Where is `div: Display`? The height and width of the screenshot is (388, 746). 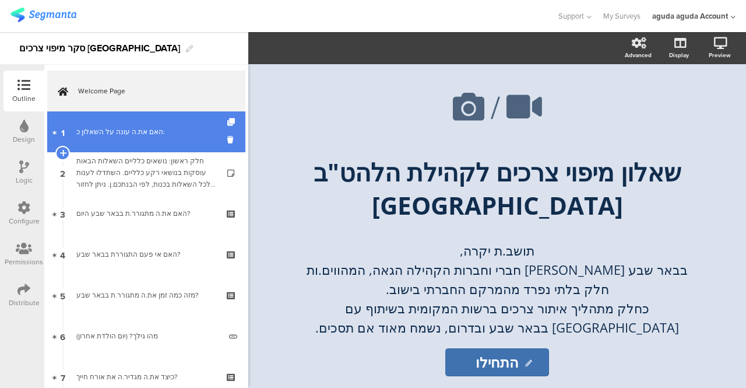 div: Display is located at coordinates (679, 55).